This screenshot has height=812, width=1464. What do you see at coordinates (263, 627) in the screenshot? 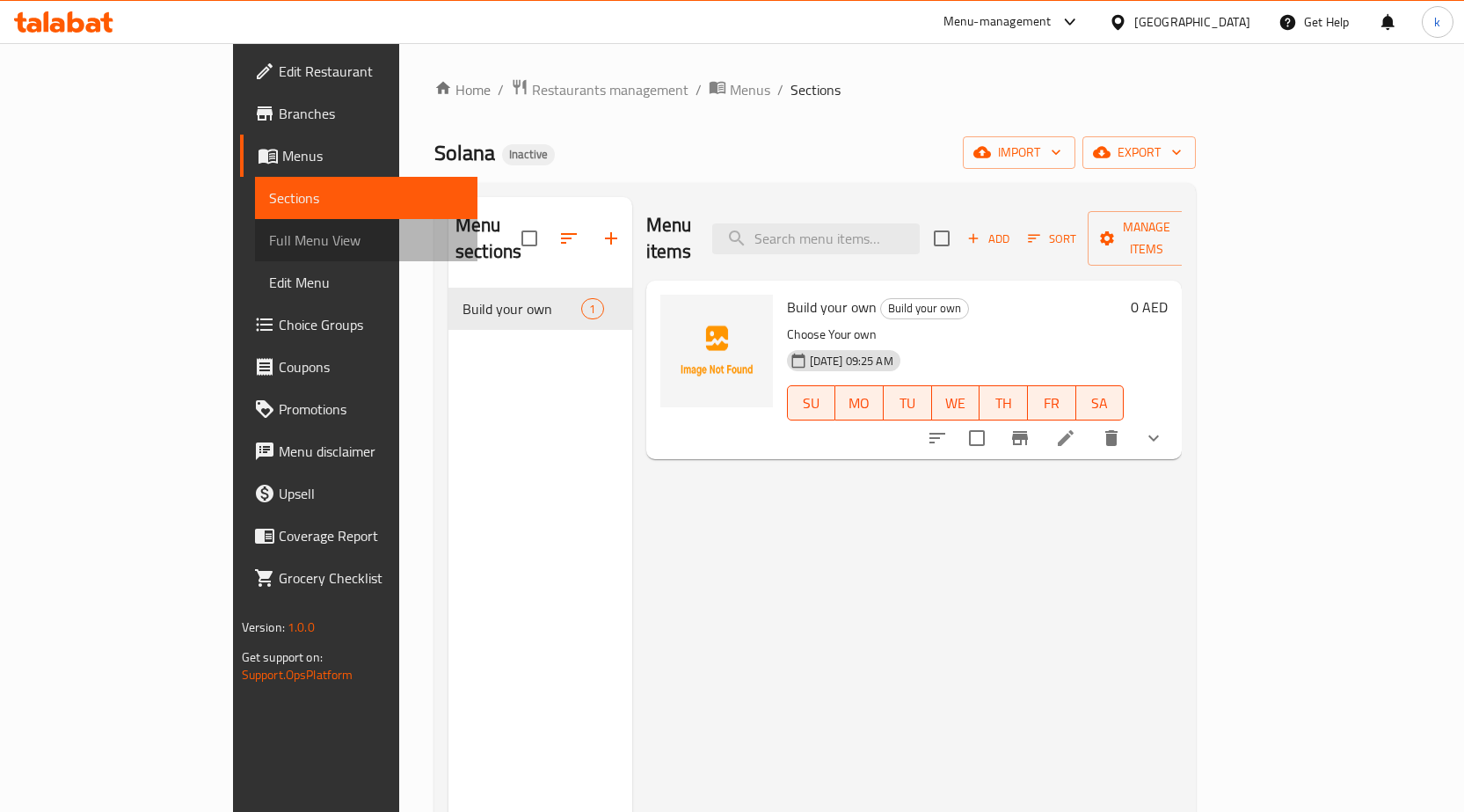
I see `span: Version:` at bounding box center [263, 627].